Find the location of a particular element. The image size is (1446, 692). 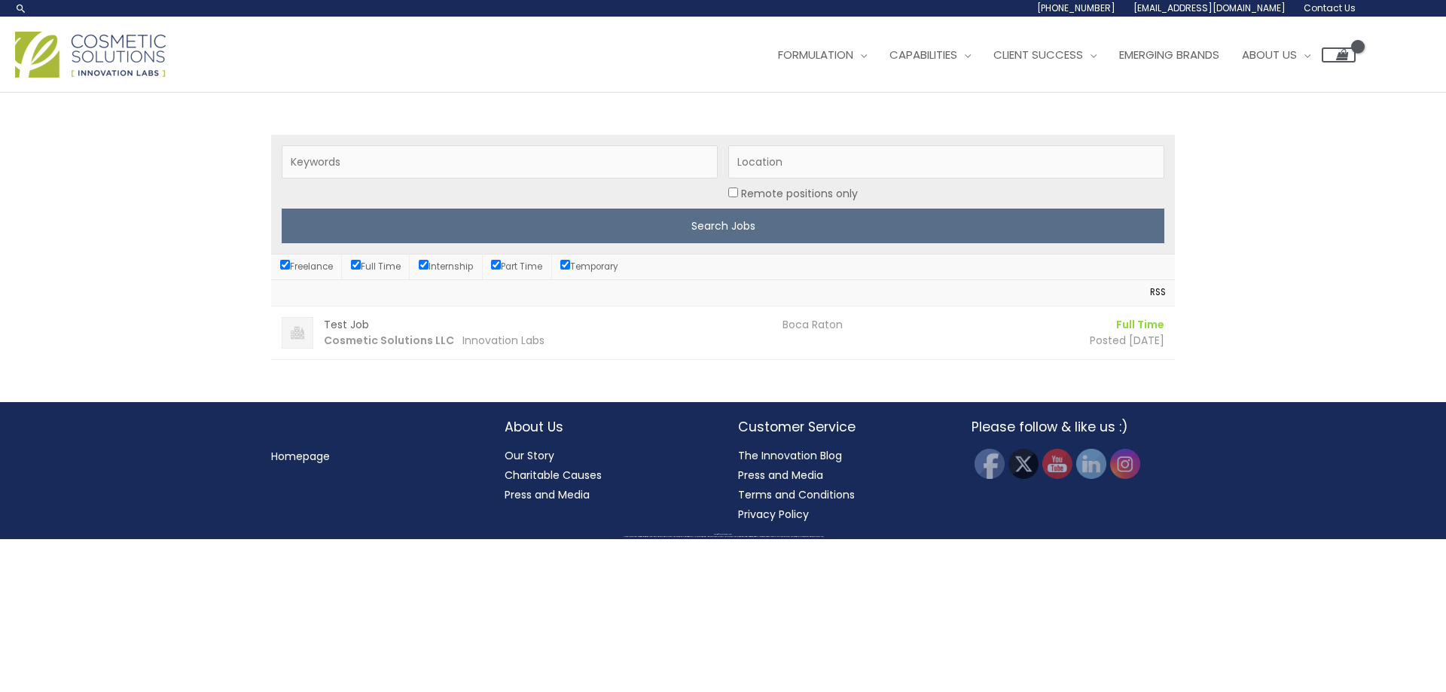

a: Formulation is located at coordinates (823, 55).